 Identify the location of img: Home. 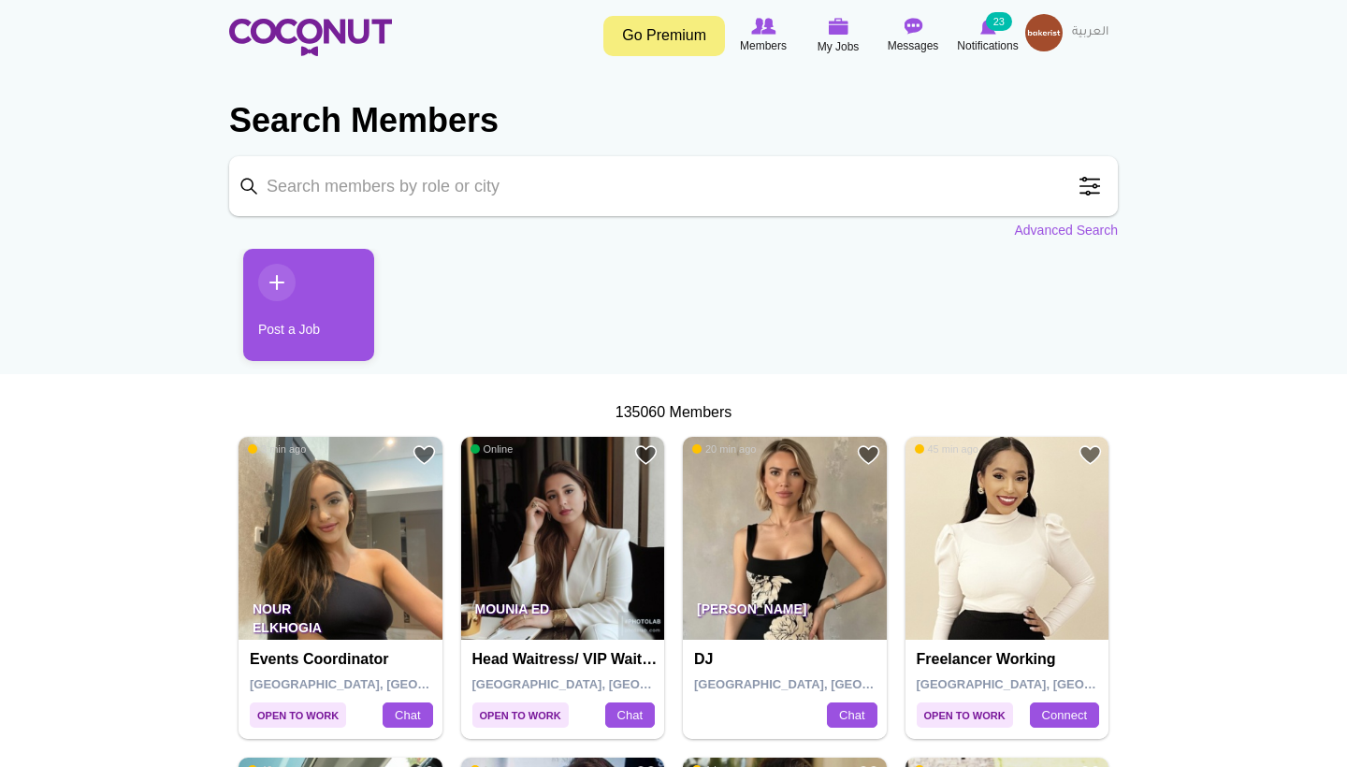
(311, 37).